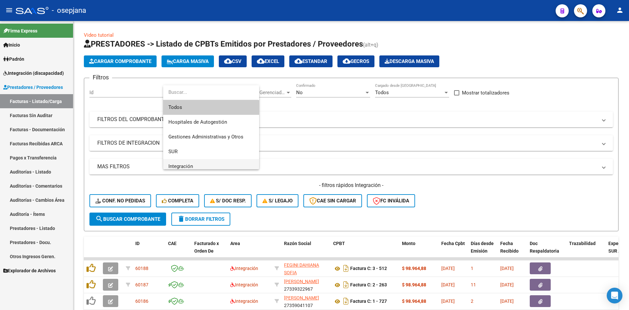  What do you see at coordinates (211, 107) in the screenshot?
I see `span: Todos` at bounding box center [211, 107].